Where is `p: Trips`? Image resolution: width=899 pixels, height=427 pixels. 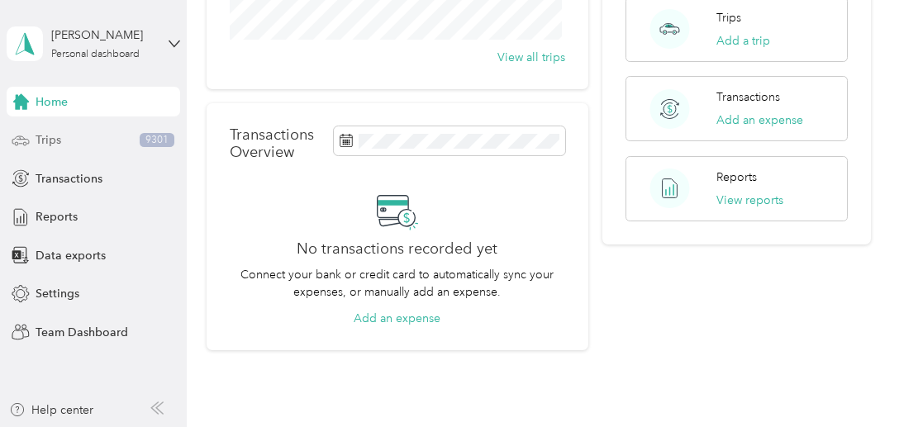 p: Trips is located at coordinates (729, 17).